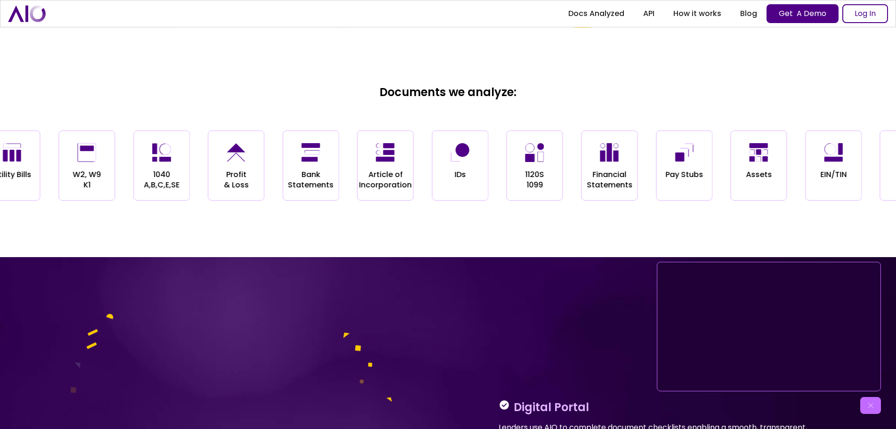 This screenshot has height=429, width=896. Describe the element at coordinates (865, 14) in the screenshot. I see `a: Log In` at that location.